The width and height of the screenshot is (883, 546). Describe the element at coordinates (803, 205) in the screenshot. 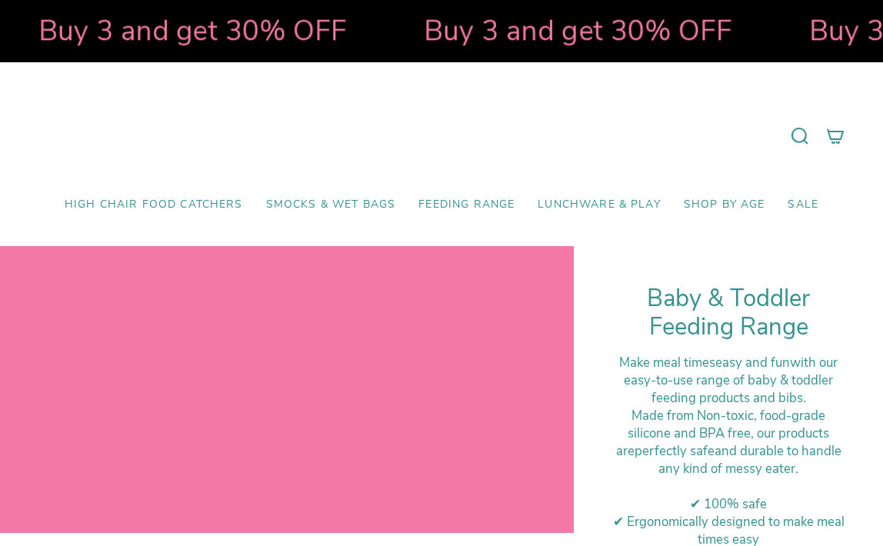

I see `span: SALE` at that location.